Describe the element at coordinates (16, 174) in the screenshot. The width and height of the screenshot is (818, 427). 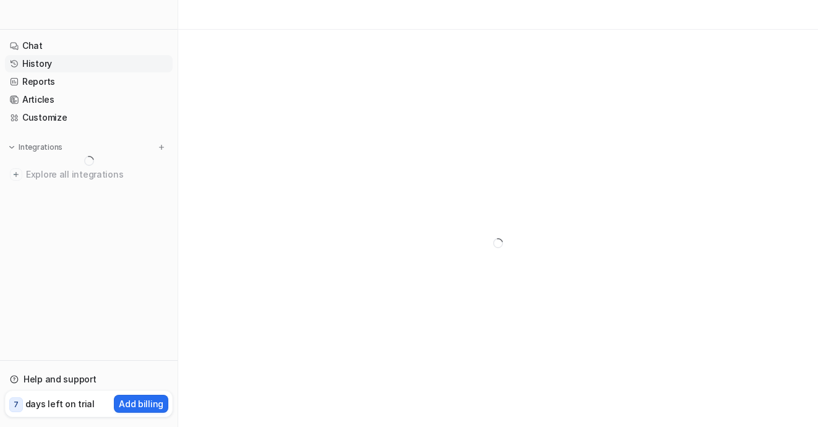
I see `img: explore all integrations` at that location.